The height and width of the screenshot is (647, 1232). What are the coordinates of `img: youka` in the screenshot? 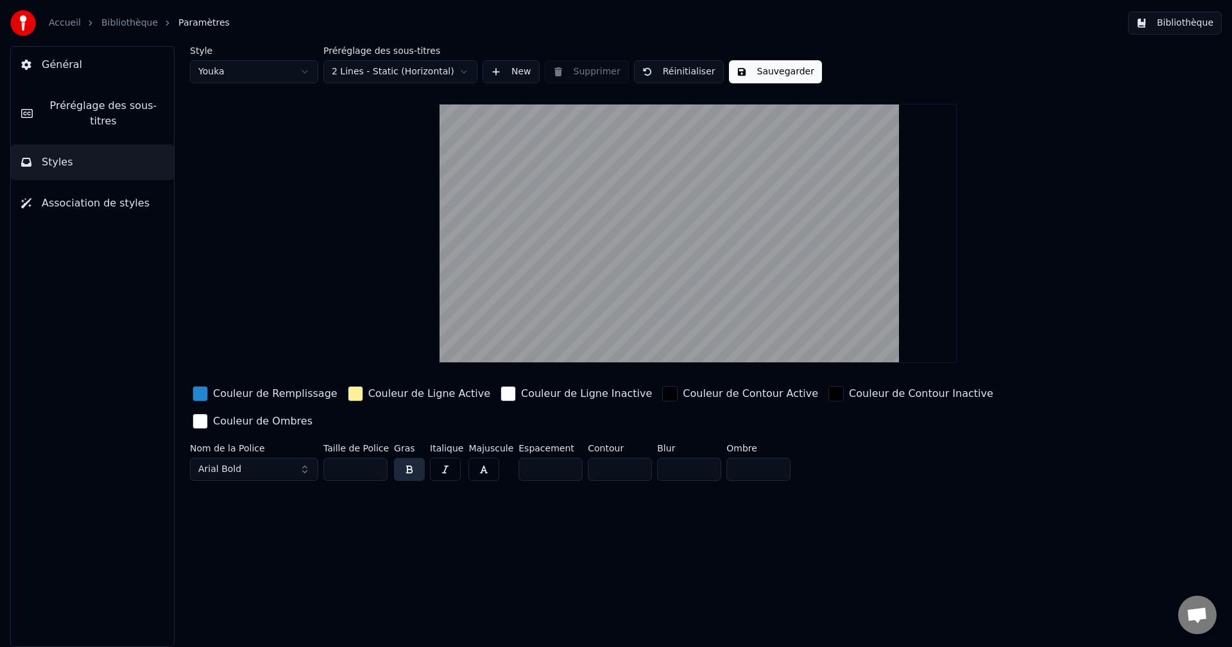 It's located at (23, 23).